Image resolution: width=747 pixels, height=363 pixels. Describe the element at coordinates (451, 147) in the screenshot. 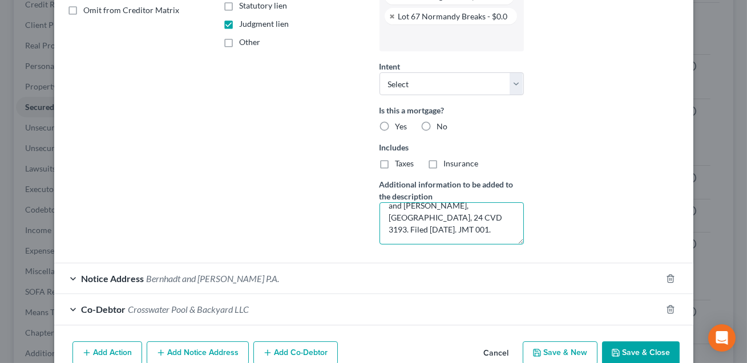

I see `label: Includes` at that location.